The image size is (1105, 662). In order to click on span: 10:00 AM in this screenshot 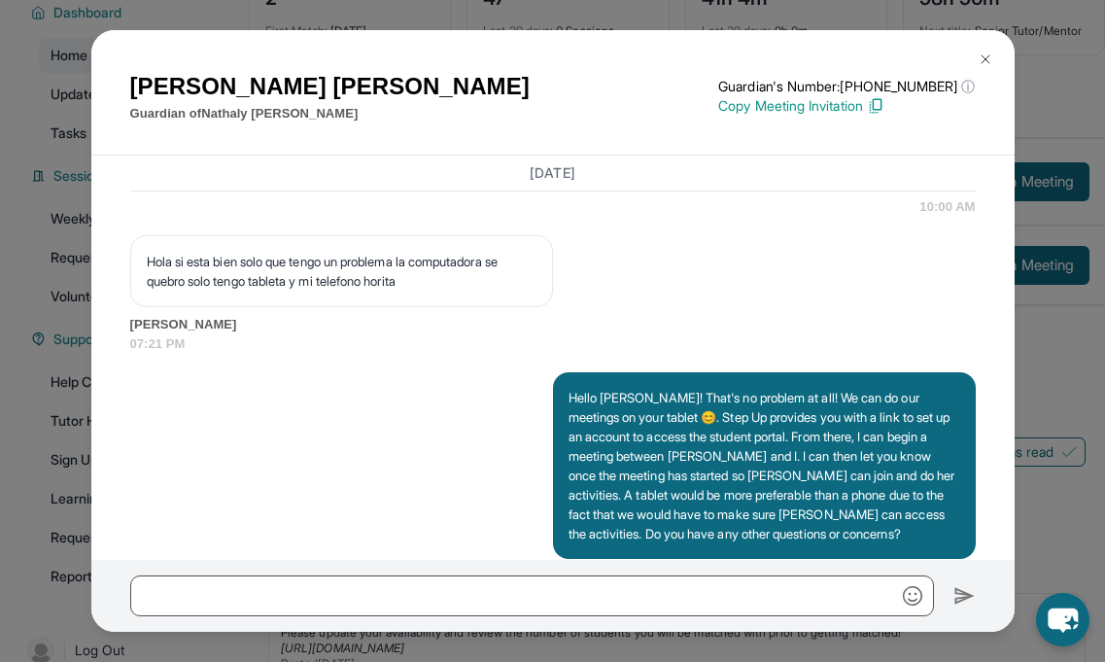, I will do `click(946, 207)`.